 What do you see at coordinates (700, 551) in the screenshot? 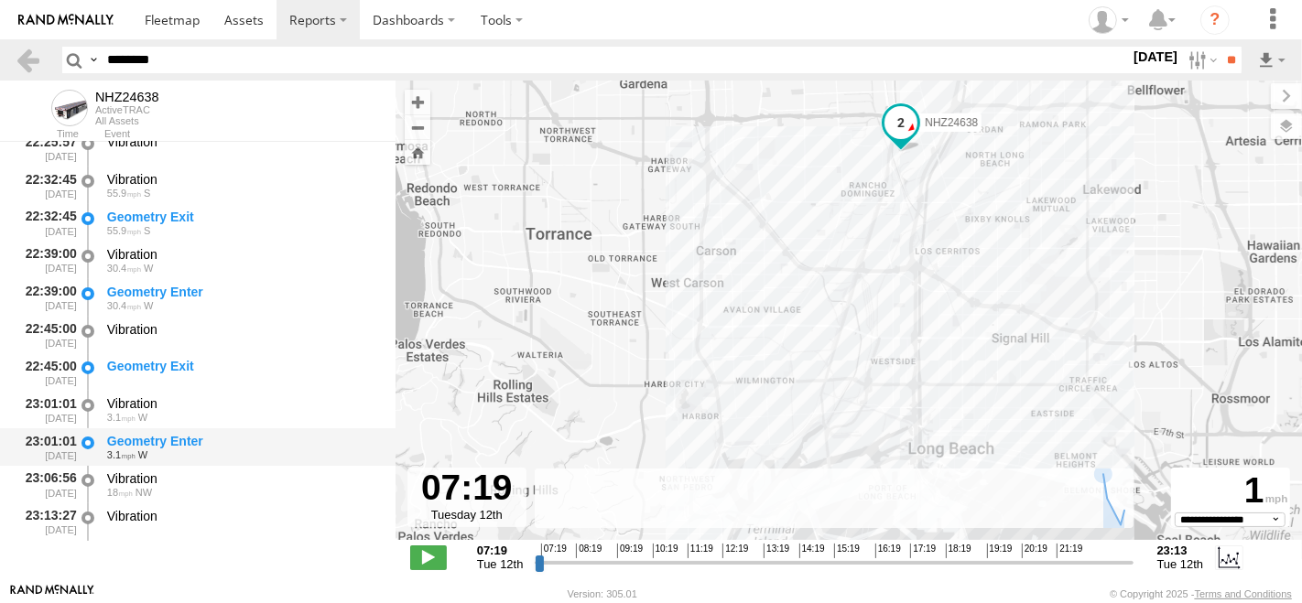
I see `span: 11:19` at bounding box center [700, 551].